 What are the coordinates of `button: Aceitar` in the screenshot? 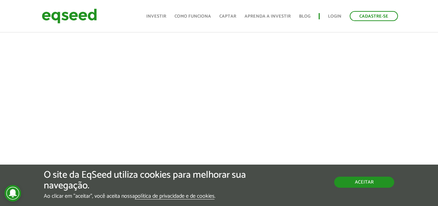 It's located at (364, 182).